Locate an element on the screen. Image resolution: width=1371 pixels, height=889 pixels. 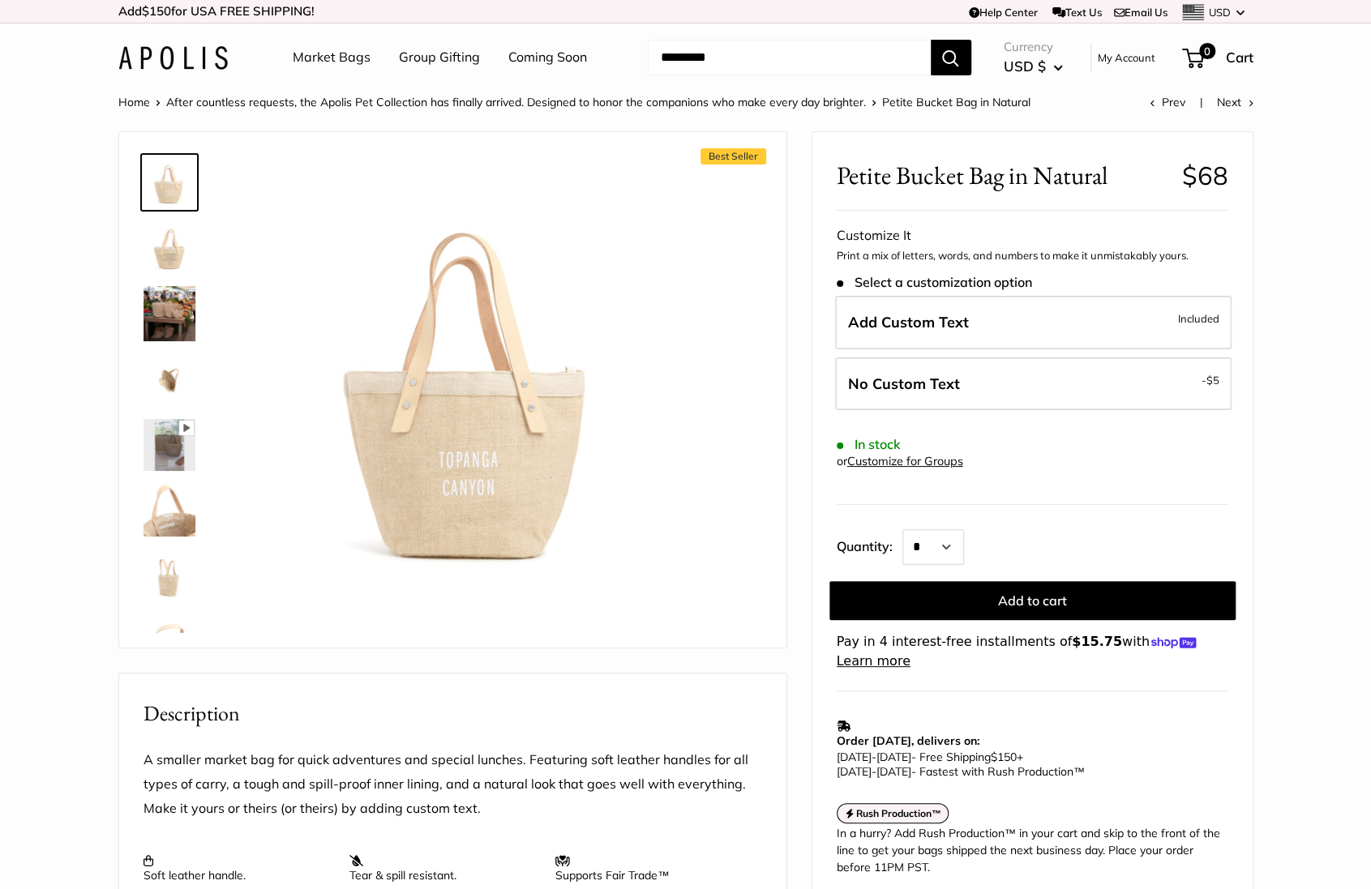
span: $5 is located at coordinates (1213, 380).